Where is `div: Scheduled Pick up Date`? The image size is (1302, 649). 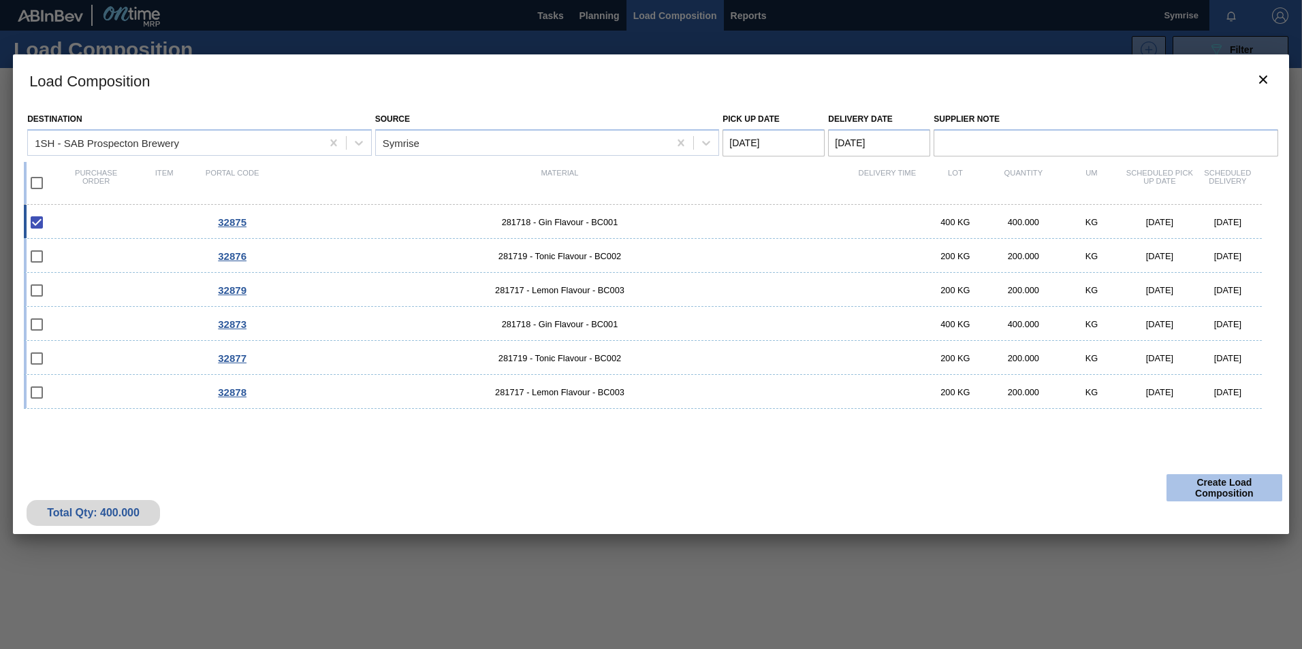
div: Scheduled Pick up Date is located at coordinates (1159, 183).